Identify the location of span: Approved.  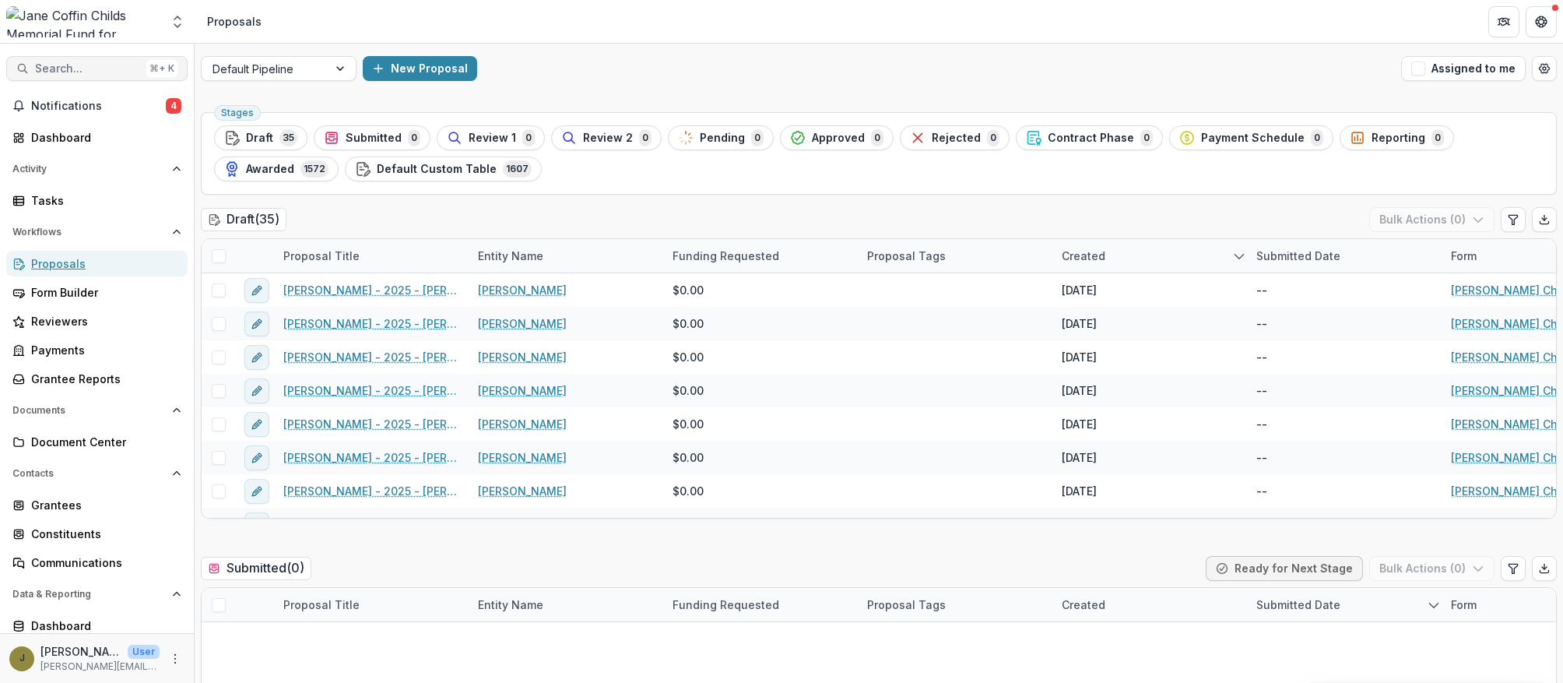
(838, 138).